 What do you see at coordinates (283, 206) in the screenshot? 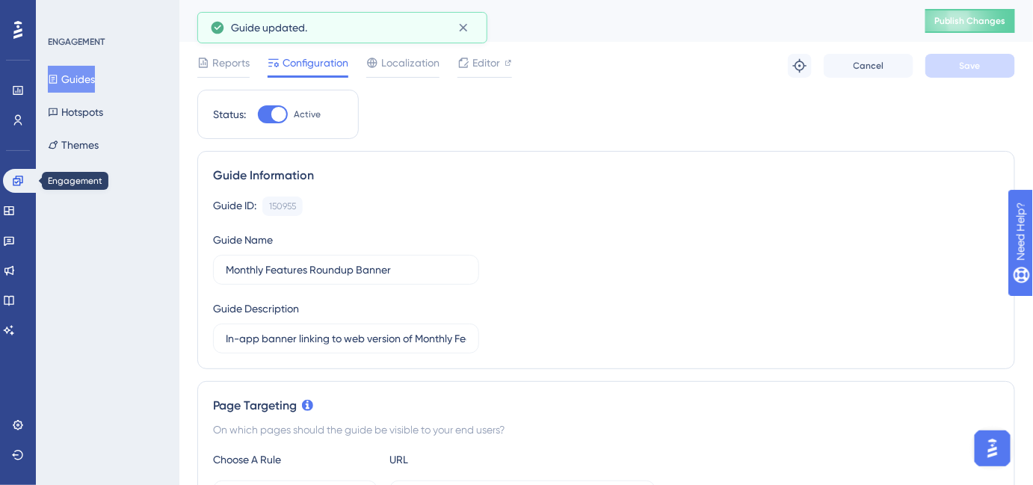
I see `div: 150955` at bounding box center [283, 206].